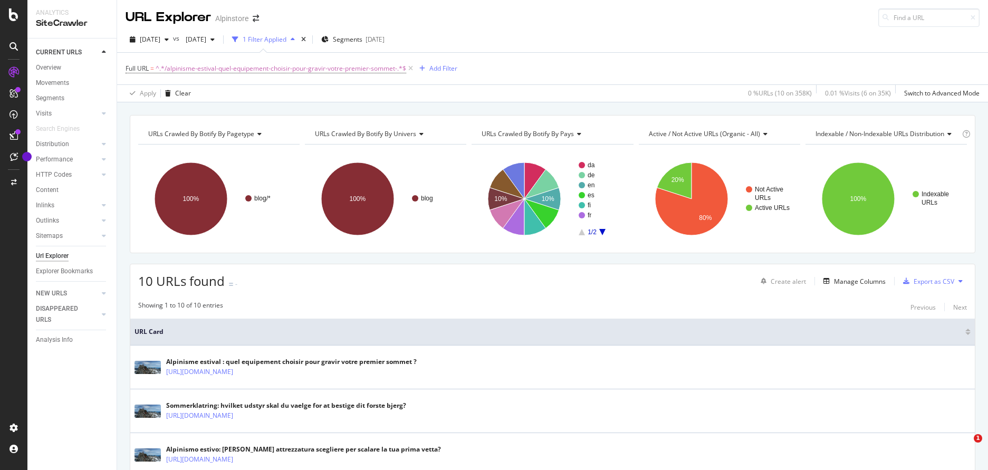 This screenshot has height=470, width=988. Describe the element at coordinates (67, 175) in the screenshot. I see `a: HTTP Codes` at that location.